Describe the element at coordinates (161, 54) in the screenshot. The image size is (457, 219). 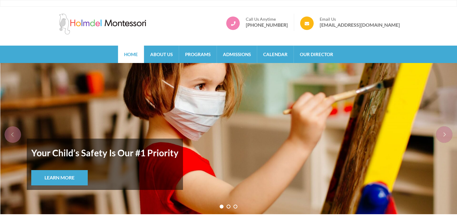
I see `a: About Us` at that location.